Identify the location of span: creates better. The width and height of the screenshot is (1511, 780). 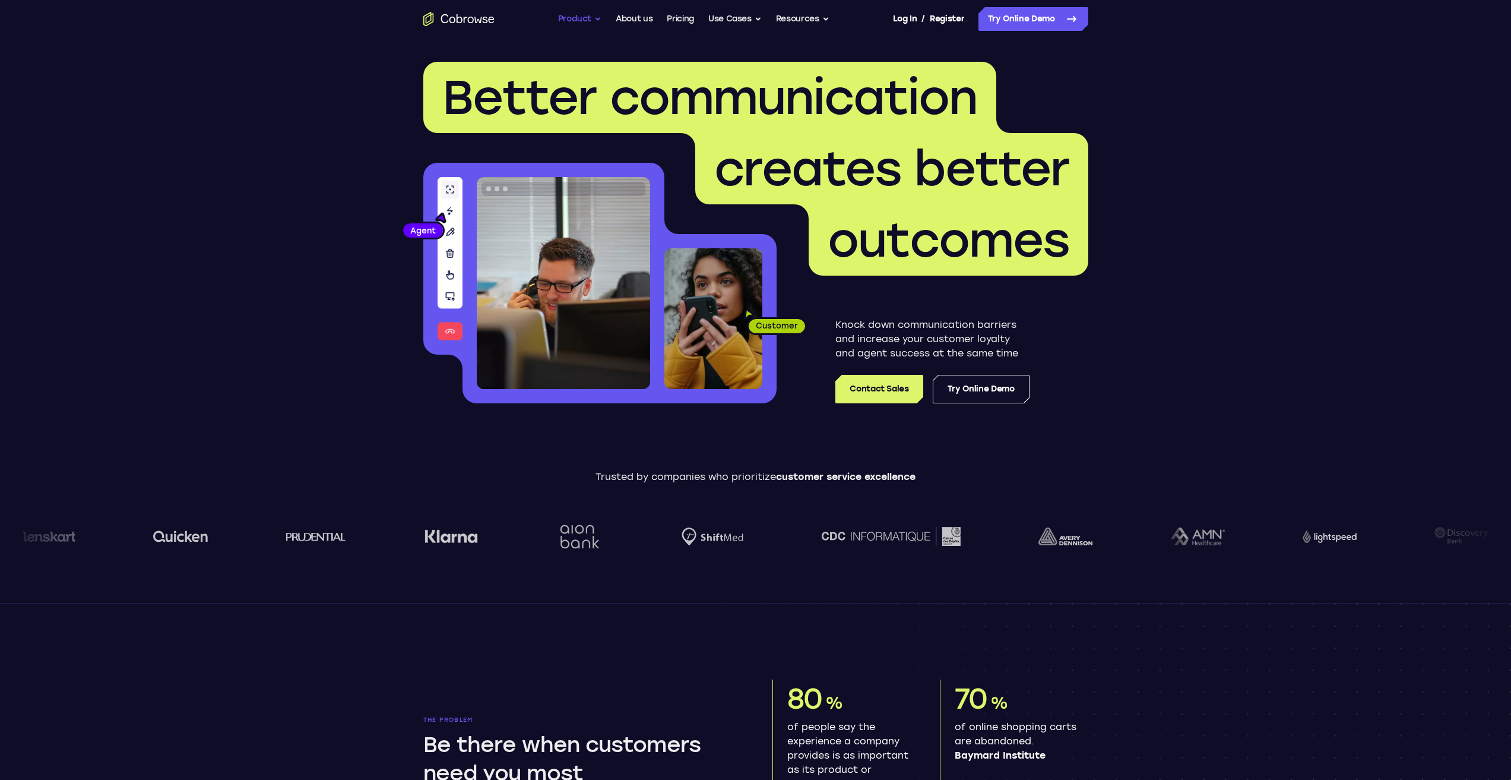
(892, 169).